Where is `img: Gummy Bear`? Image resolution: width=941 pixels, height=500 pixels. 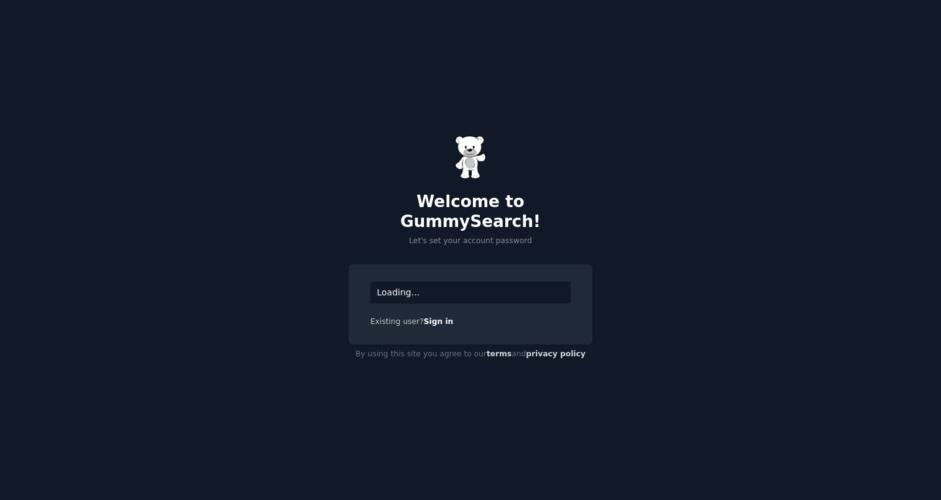
img: Gummy Bear is located at coordinates (470, 157).